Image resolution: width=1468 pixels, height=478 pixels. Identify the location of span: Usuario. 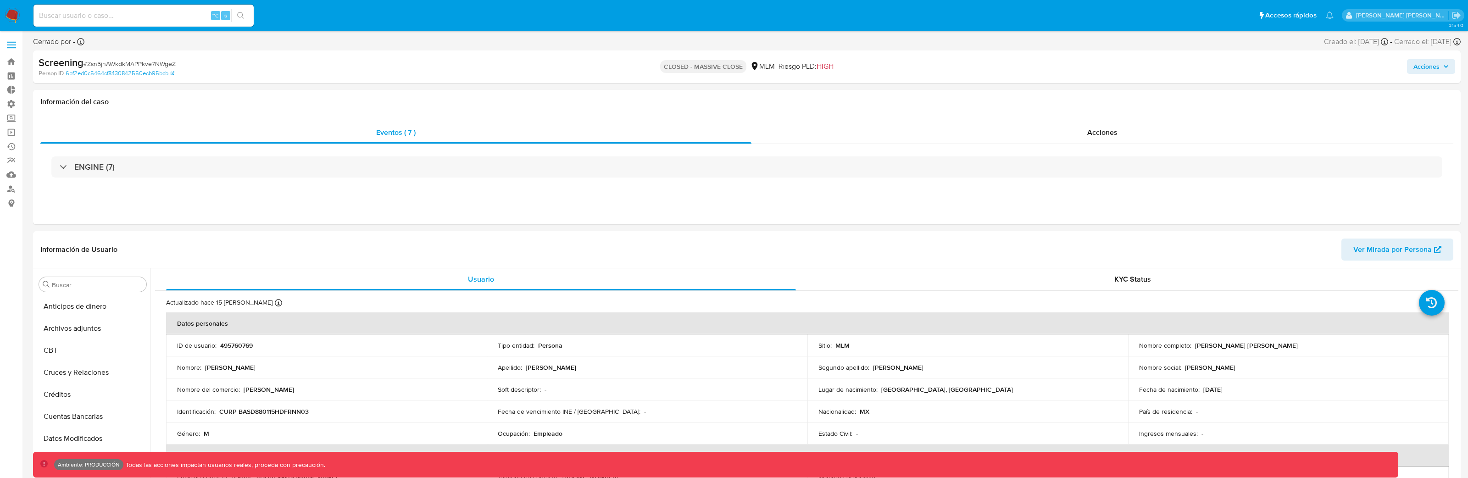
(481, 279).